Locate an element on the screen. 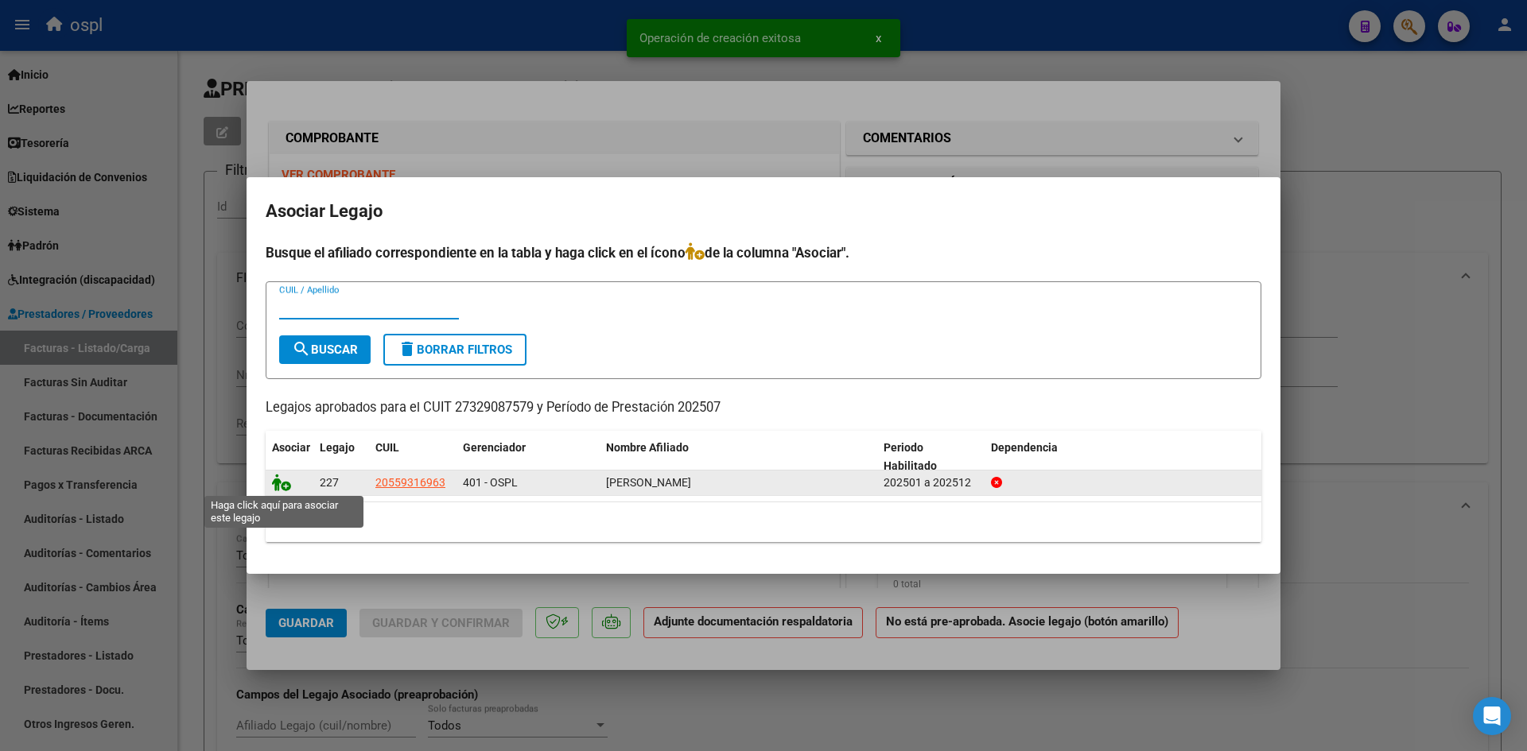  h4: Busque el afiliado correspondiente en la tabla y haga click en el ícono de la columna "Asociar". is located at coordinates (763, 253).